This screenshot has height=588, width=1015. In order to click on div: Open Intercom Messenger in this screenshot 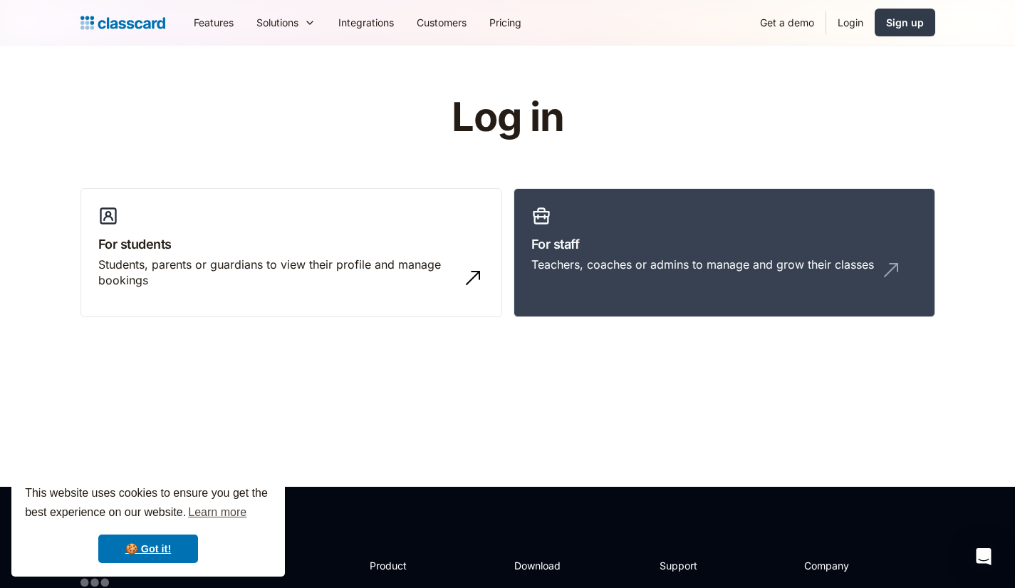, I will do `click(983, 556)`.